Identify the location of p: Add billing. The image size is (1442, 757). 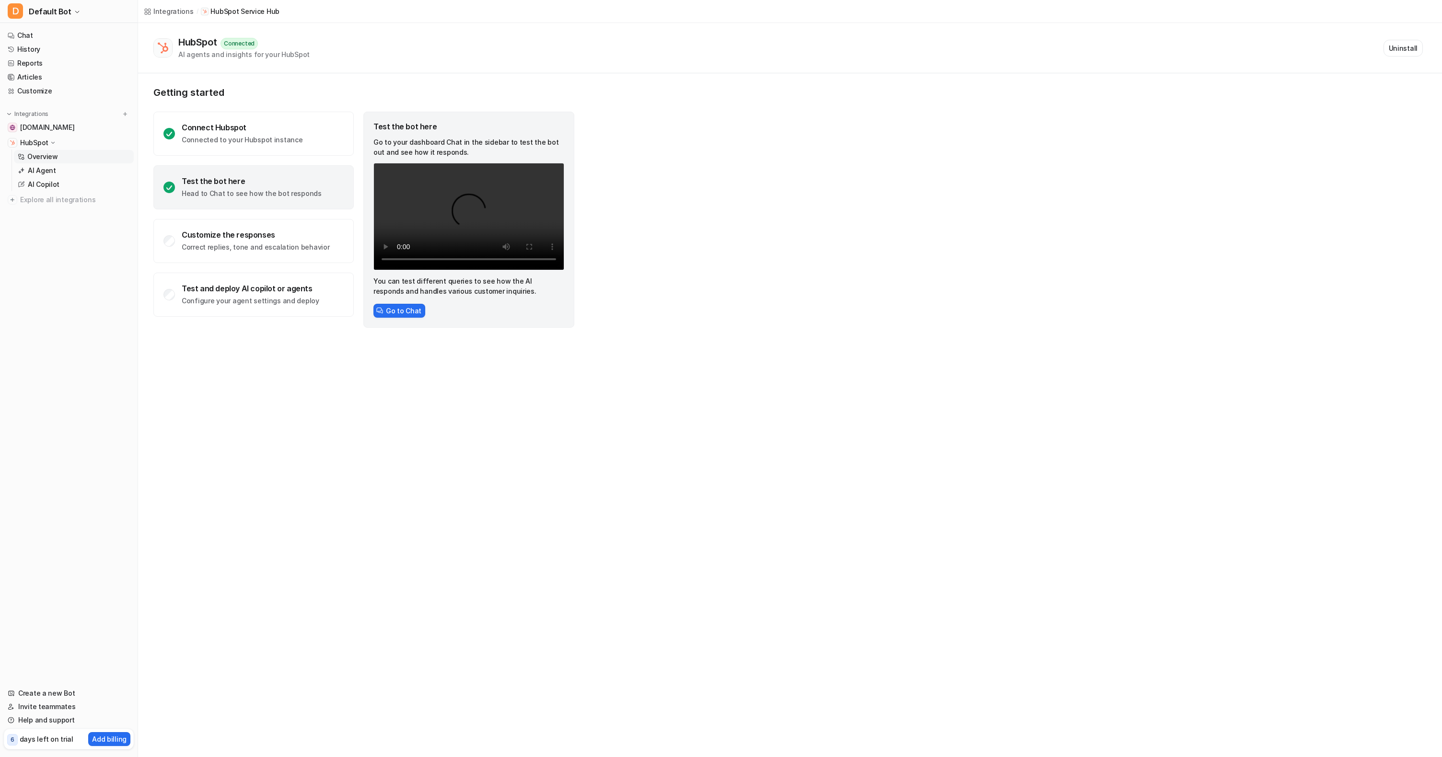
(109, 739).